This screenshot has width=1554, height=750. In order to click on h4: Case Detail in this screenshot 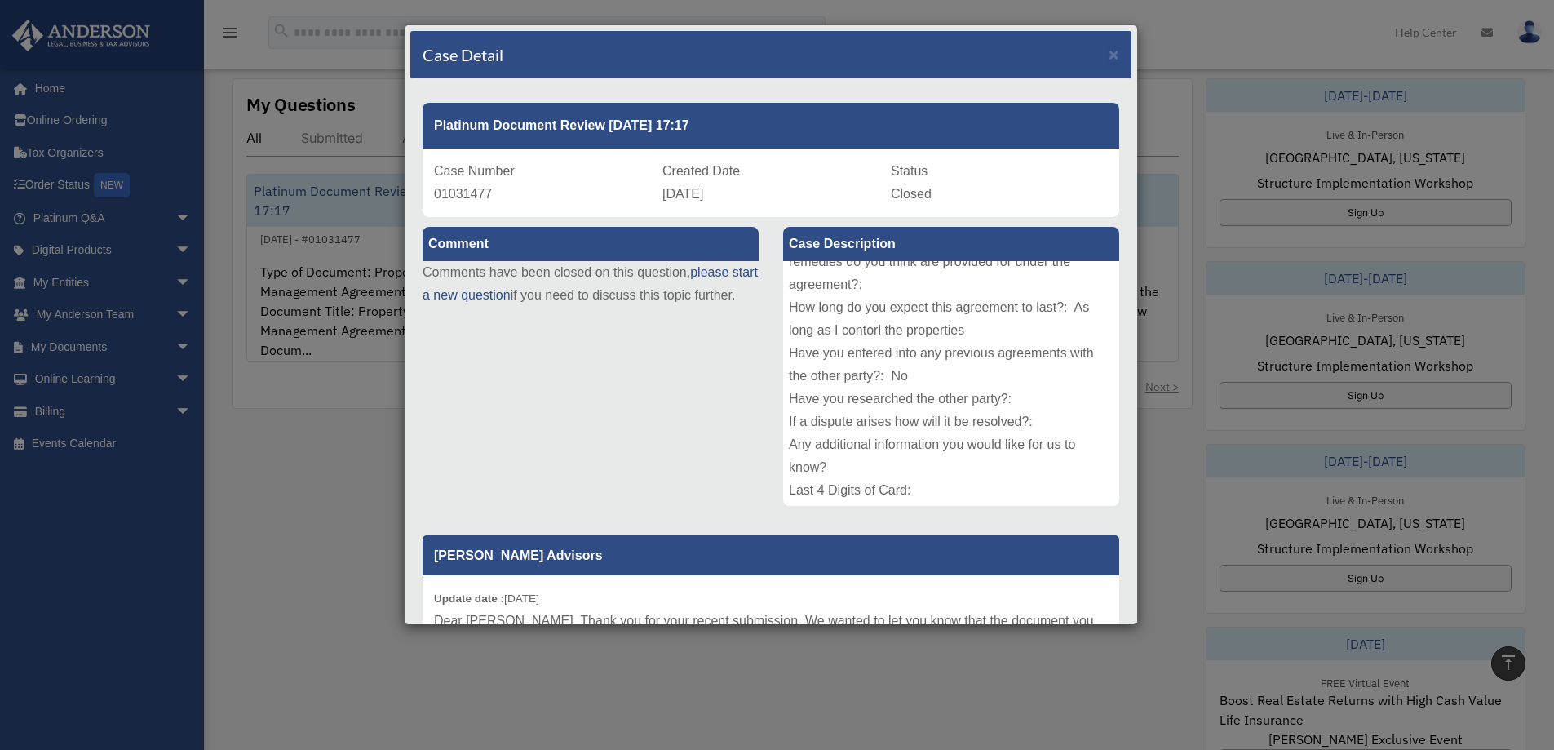, I will do `click(463, 55)`.